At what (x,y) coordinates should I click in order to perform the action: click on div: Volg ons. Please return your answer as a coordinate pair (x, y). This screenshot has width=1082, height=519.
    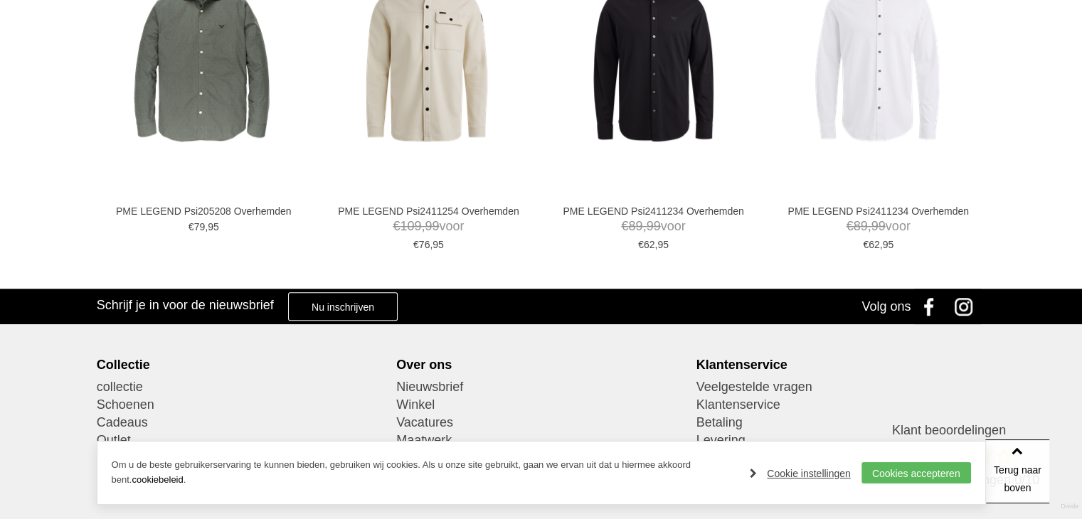
    Looking at the image, I should click on (885, 307).